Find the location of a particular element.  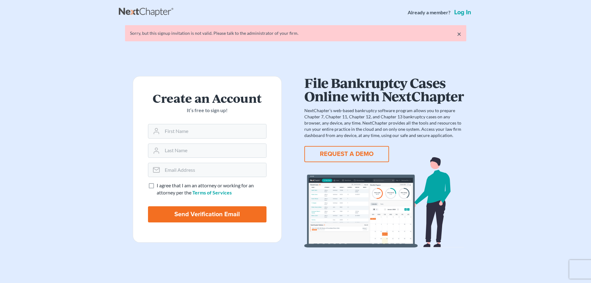

p: NextChapter’s web-based bankruptcy software program allows you to prepare Chapter 7, Chapter 11, ... is located at coordinates (384, 123).